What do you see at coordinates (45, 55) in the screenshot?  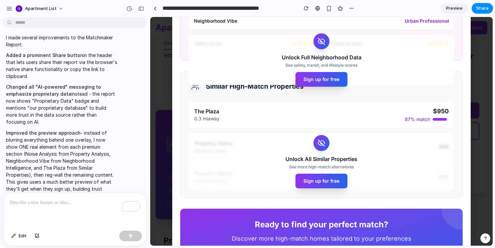 I see `strong: Added a prominent Share button` at bounding box center [45, 55].